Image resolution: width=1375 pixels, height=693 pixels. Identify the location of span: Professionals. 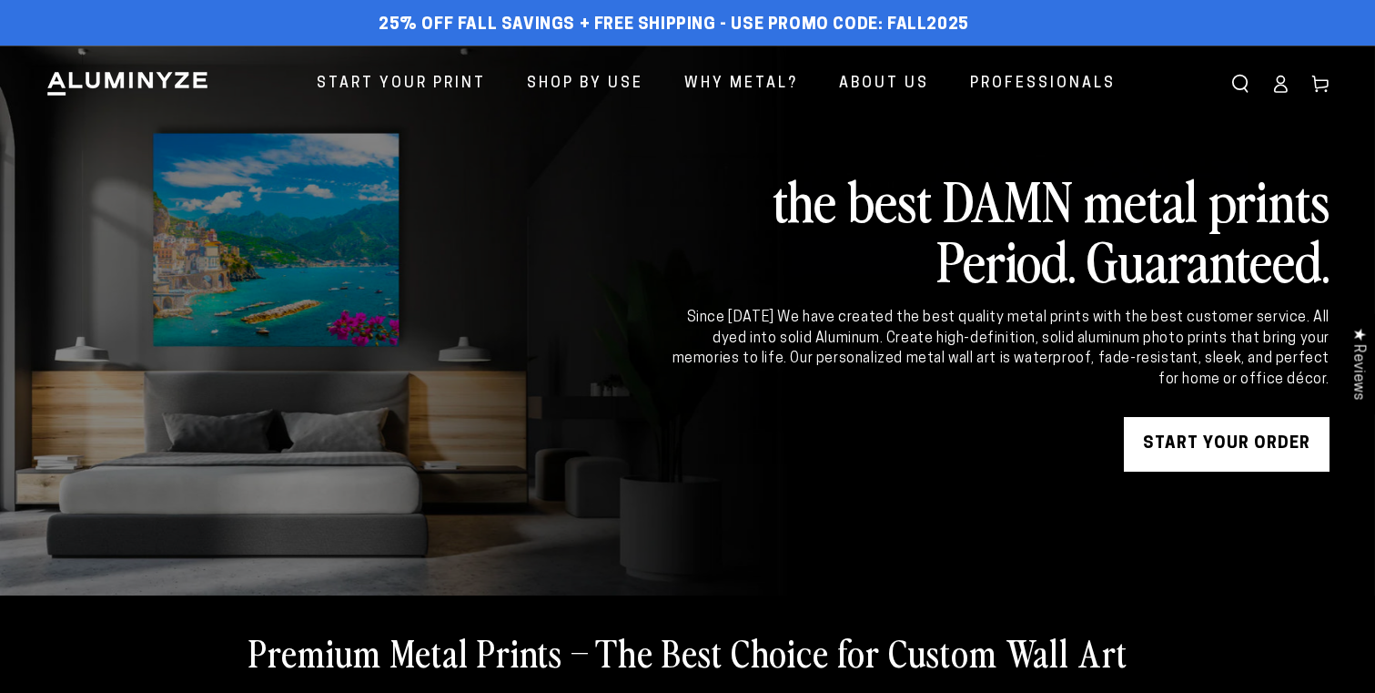
(1043, 84).